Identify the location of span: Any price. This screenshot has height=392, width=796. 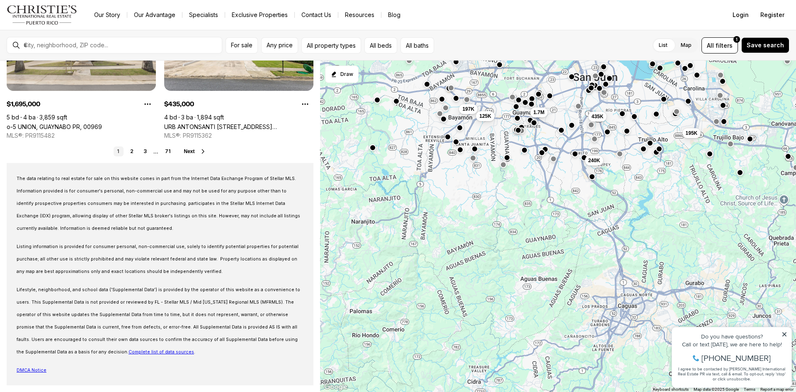
(279, 45).